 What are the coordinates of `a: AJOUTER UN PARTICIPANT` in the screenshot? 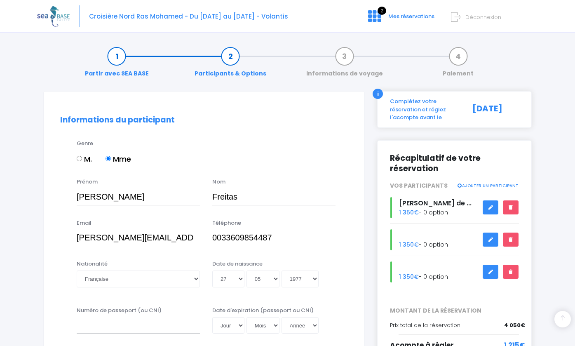 It's located at (487, 185).